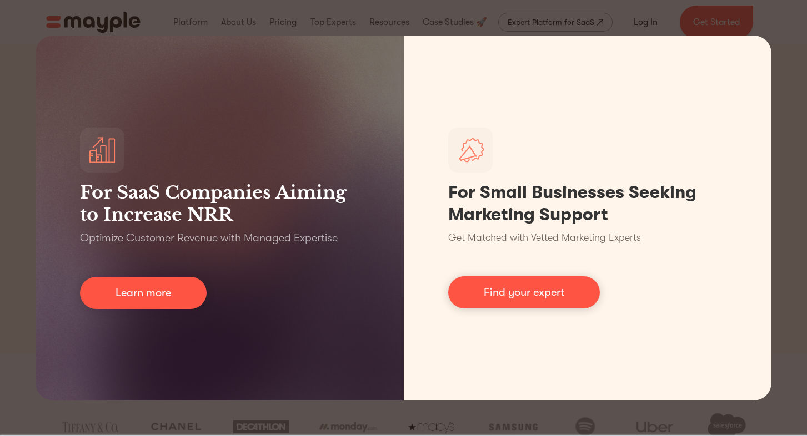 This screenshot has height=436, width=807. Describe the element at coordinates (523, 293) in the screenshot. I see `a: Find your expert` at that location.